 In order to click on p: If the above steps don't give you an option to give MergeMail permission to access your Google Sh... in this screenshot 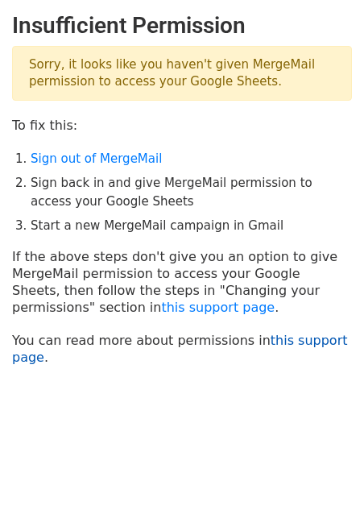, I will do `click(182, 282)`.